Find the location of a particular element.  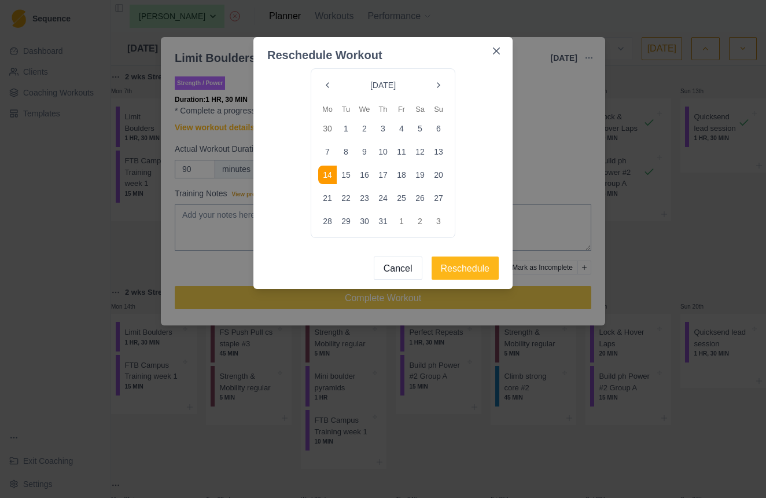

button: Friday, August 1st, 2025 is located at coordinates (402, 221).